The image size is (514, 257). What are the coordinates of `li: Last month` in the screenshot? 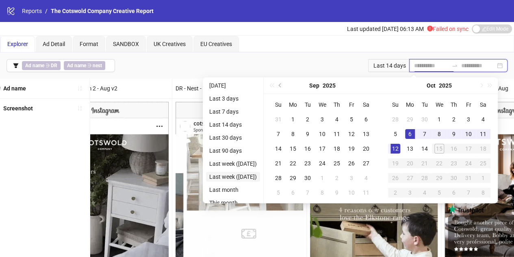 It's located at (233, 190).